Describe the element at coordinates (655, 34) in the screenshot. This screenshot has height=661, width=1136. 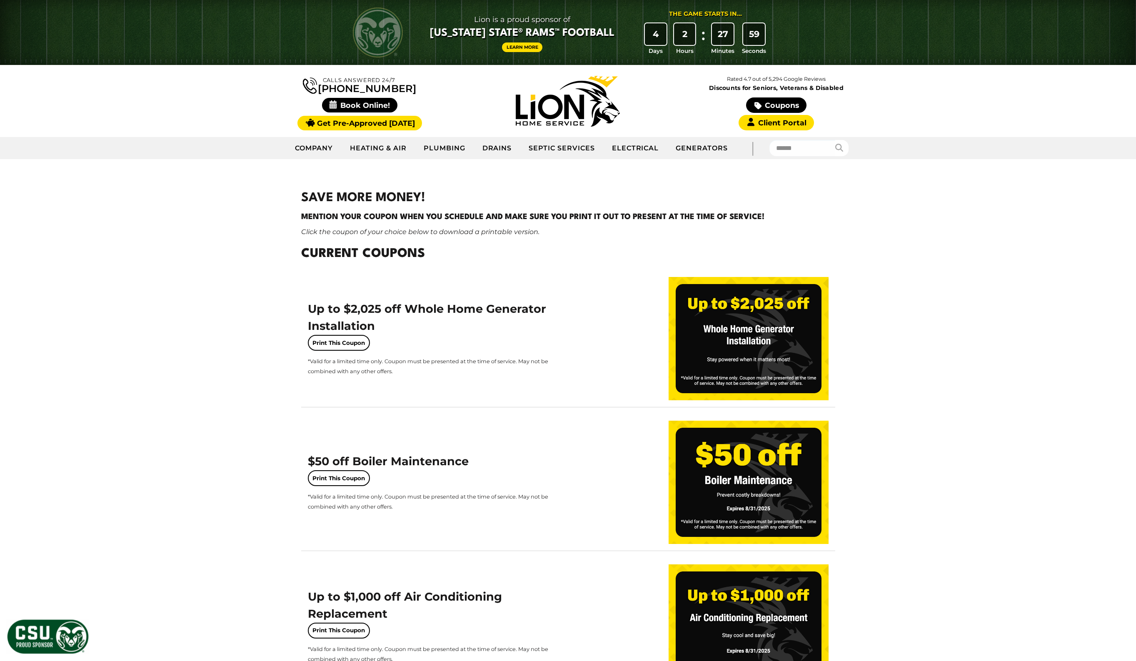
I see `div: 4` at that location.